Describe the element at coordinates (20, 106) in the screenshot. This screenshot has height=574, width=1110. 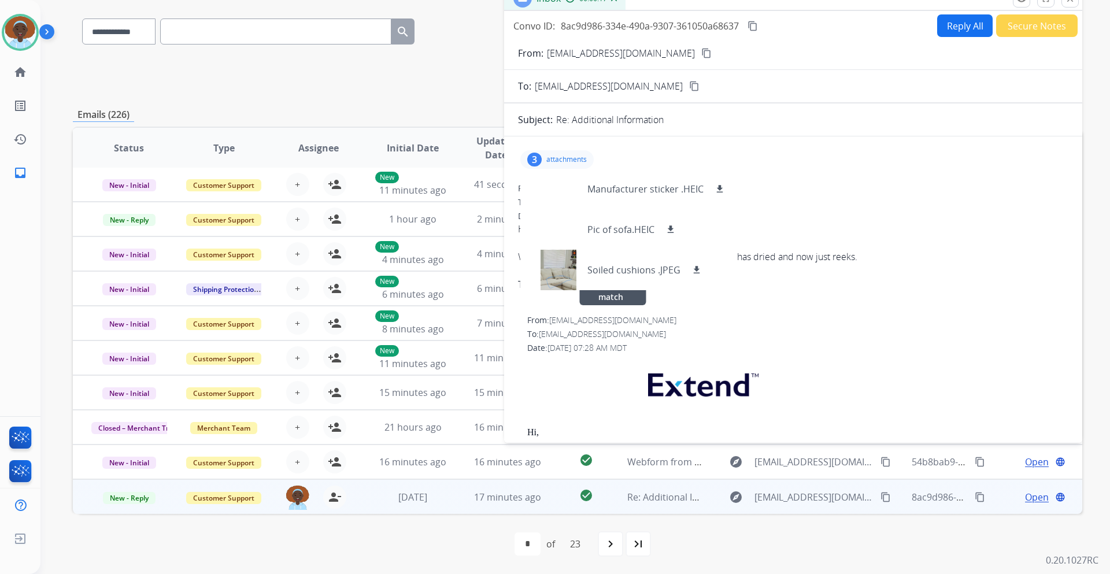
I see `mat-icon: list_alt` at that location.